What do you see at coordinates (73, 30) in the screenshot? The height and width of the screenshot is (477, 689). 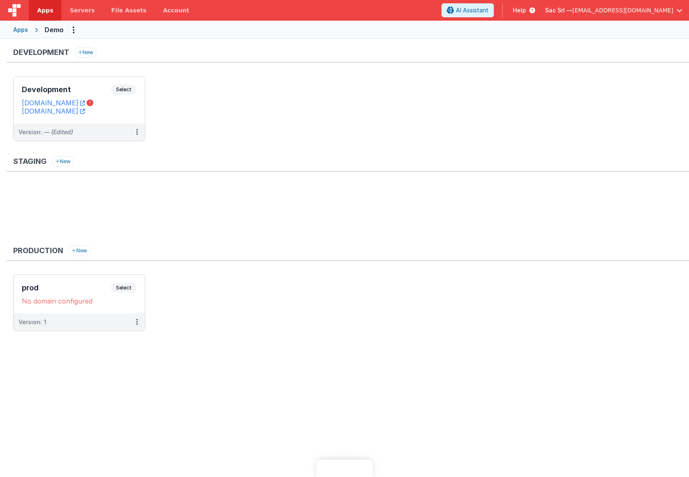 I see `button: Options` at bounding box center [73, 30].